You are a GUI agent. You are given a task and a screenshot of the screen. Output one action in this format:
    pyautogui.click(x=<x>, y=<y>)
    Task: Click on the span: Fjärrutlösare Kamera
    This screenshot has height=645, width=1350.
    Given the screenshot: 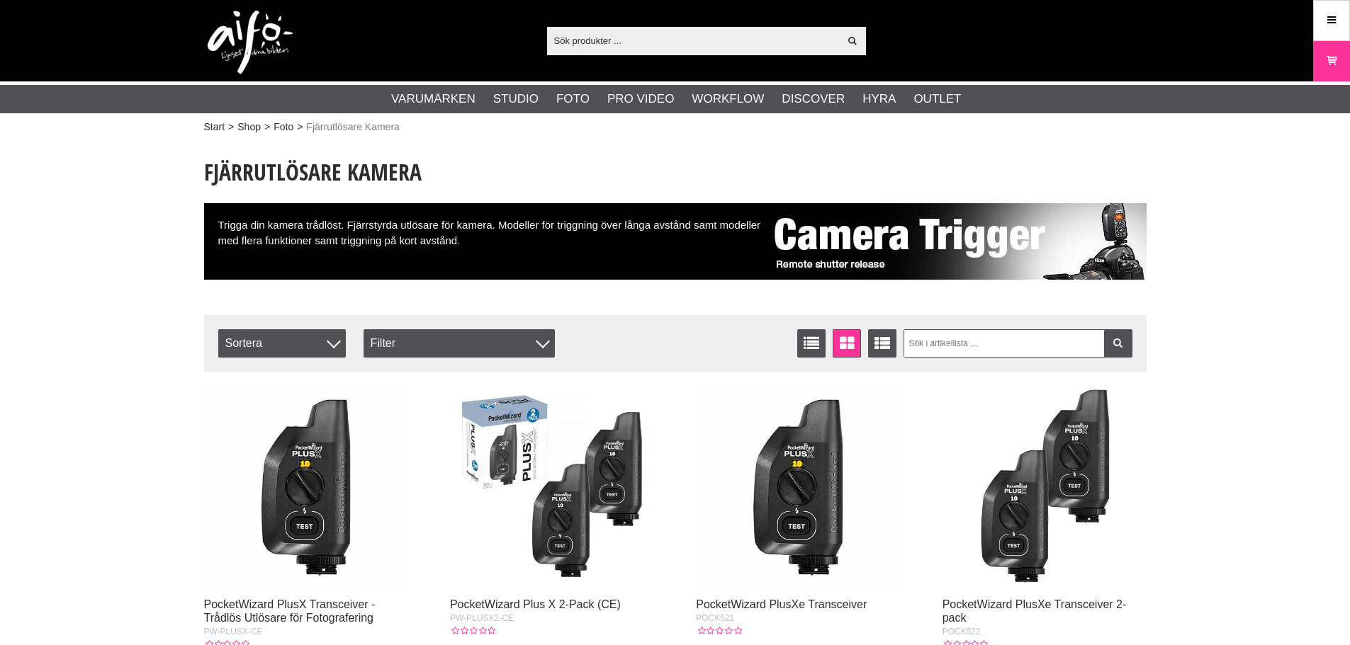 What is the action you would take?
    pyautogui.click(x=353, y=127)
    